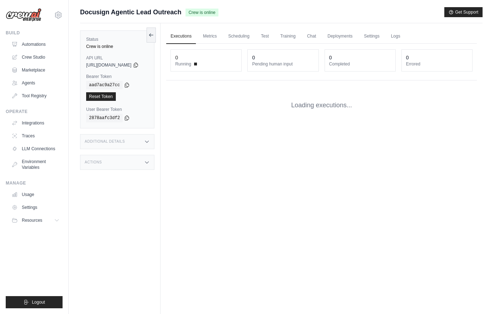 Image resolution: width=494 pixels, height=314 pixels. Describe the element at coordinates (104, 118) in the screenshot. I see `code: 2878aafc3df2` at that location.